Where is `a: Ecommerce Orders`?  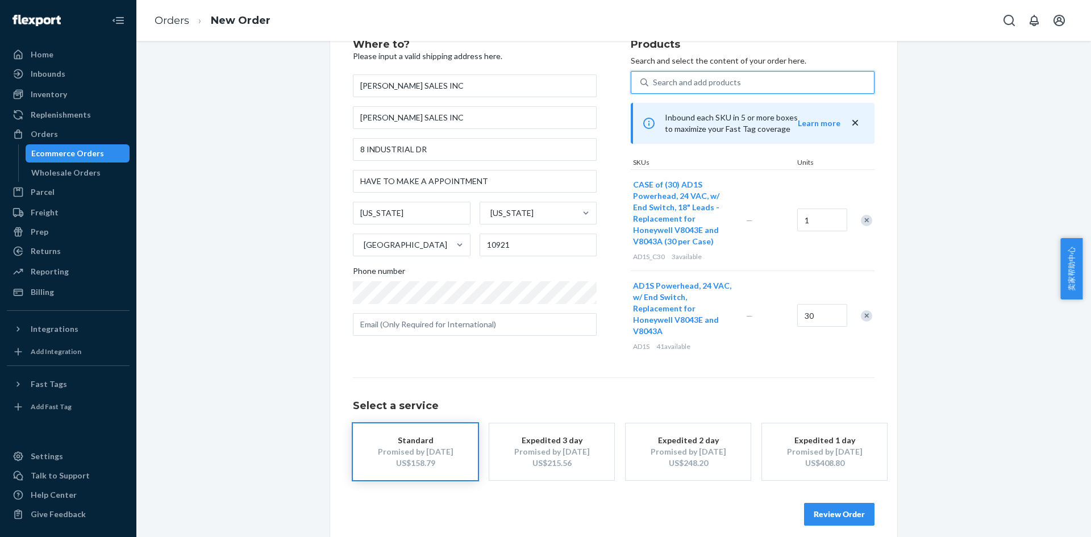
a: Ecommerce Orders is located at coordinates (78, 153).